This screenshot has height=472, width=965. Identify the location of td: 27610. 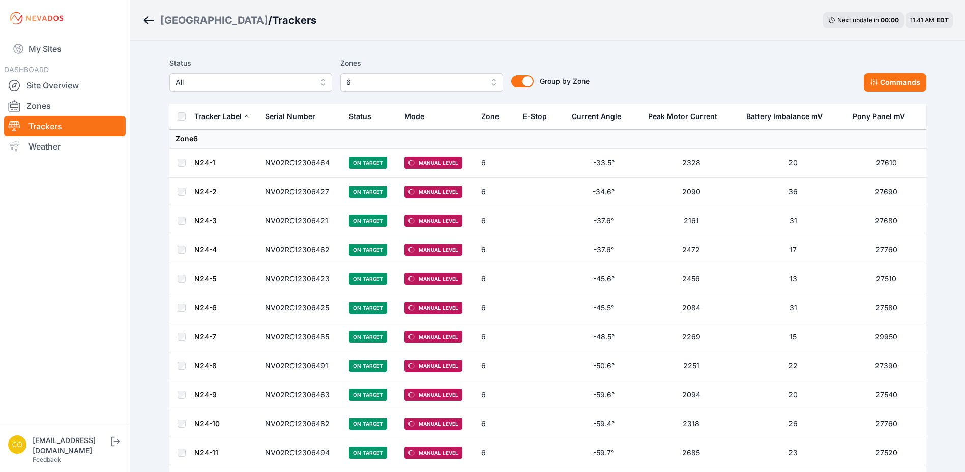
(886, 163).